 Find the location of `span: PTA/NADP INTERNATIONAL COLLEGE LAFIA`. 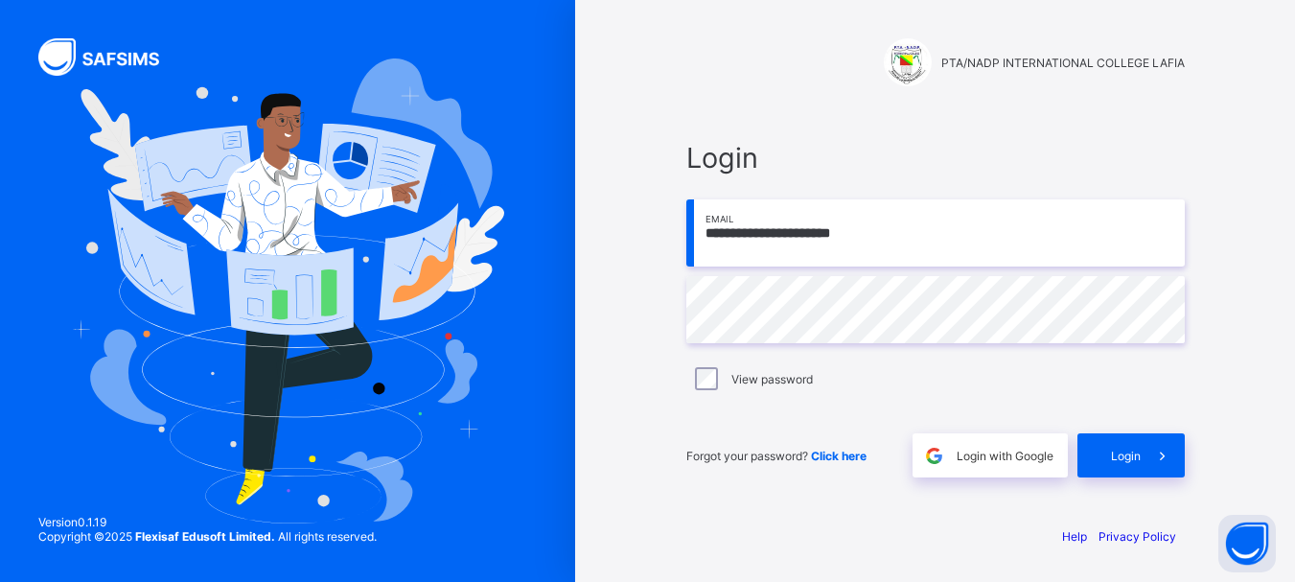

span: PTA/NADP INTERNATIONAL COLLEGE LAFIA is located at coordinates (1063, 62).